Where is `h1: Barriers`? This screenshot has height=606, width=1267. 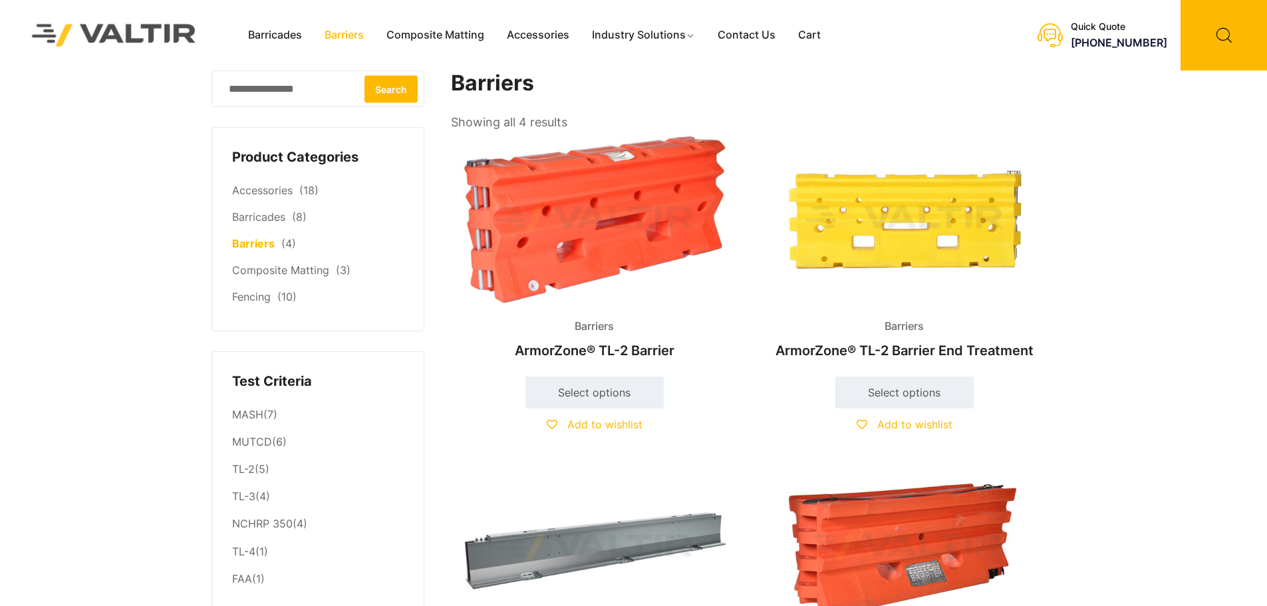 h1: Barriers is located at coordinates (750, 83).